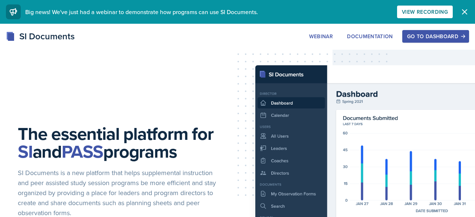  I want to click on button: Documentation, so click(370, 36).